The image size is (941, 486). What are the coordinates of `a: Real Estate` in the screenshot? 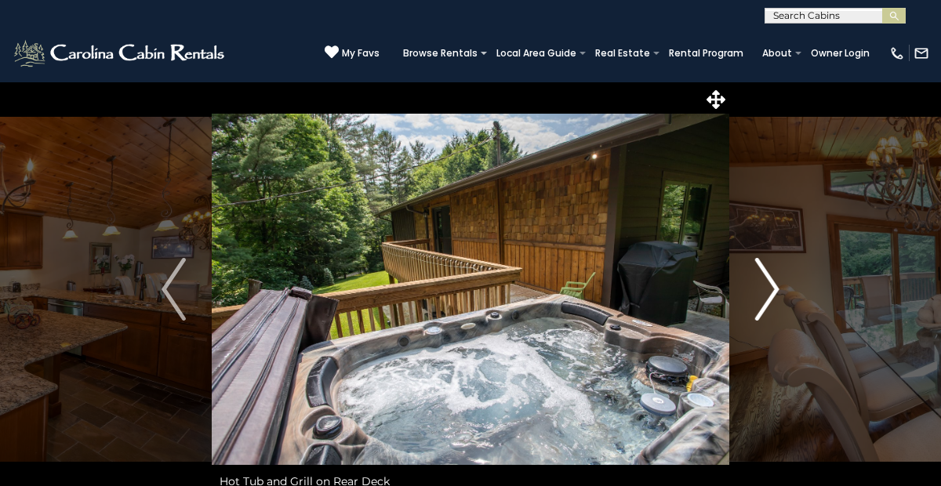 It's located at (623, 53).